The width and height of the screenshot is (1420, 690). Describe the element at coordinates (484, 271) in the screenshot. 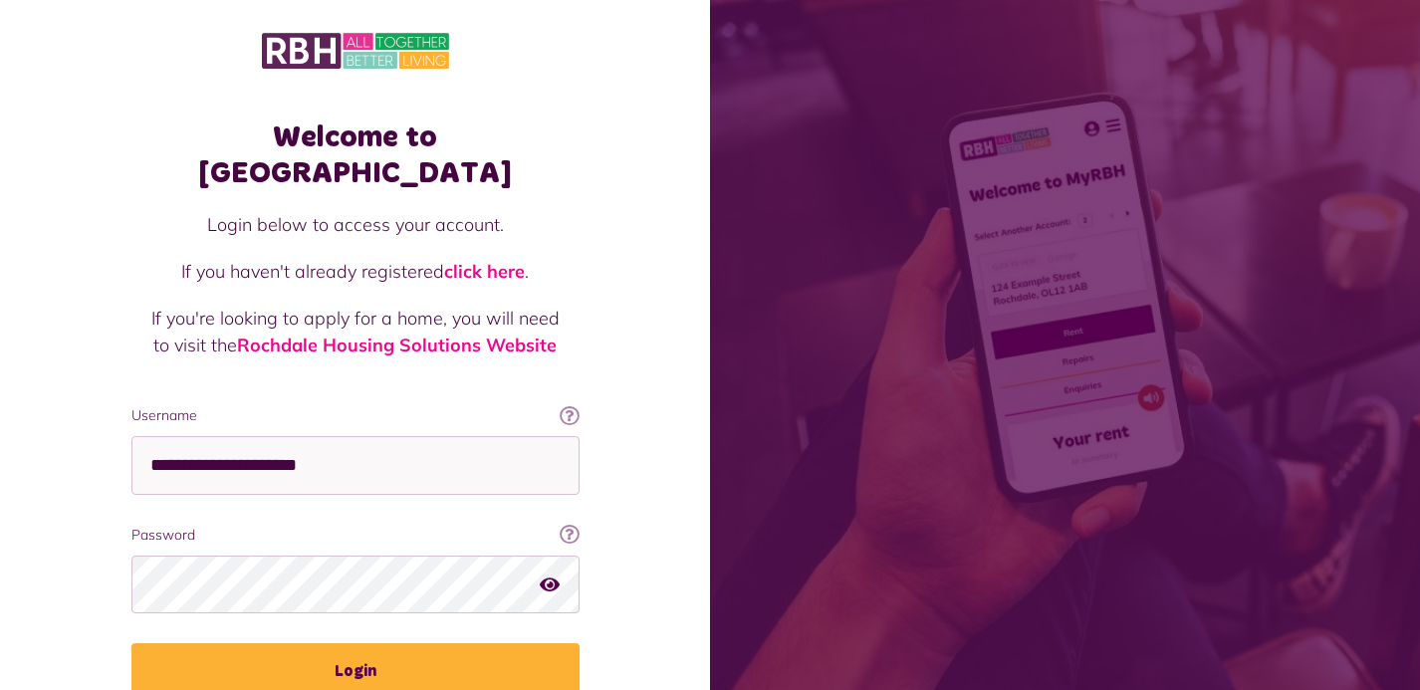

I see `a: click here` at that location.